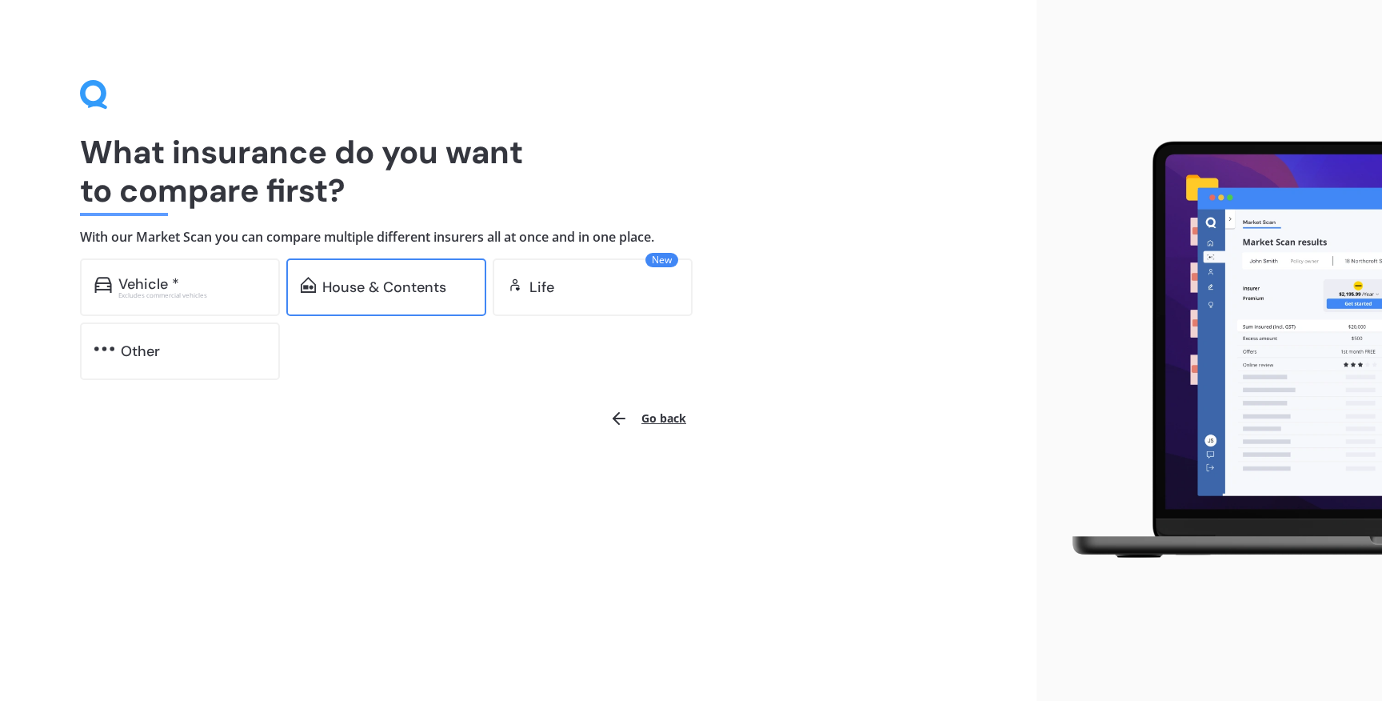 This screenshot has height=701, width=1382. Describe the element at coordinates (104, 349) in the screenshot. I see `img: other.81dba5aafe580aa69f38.svg` at that location.